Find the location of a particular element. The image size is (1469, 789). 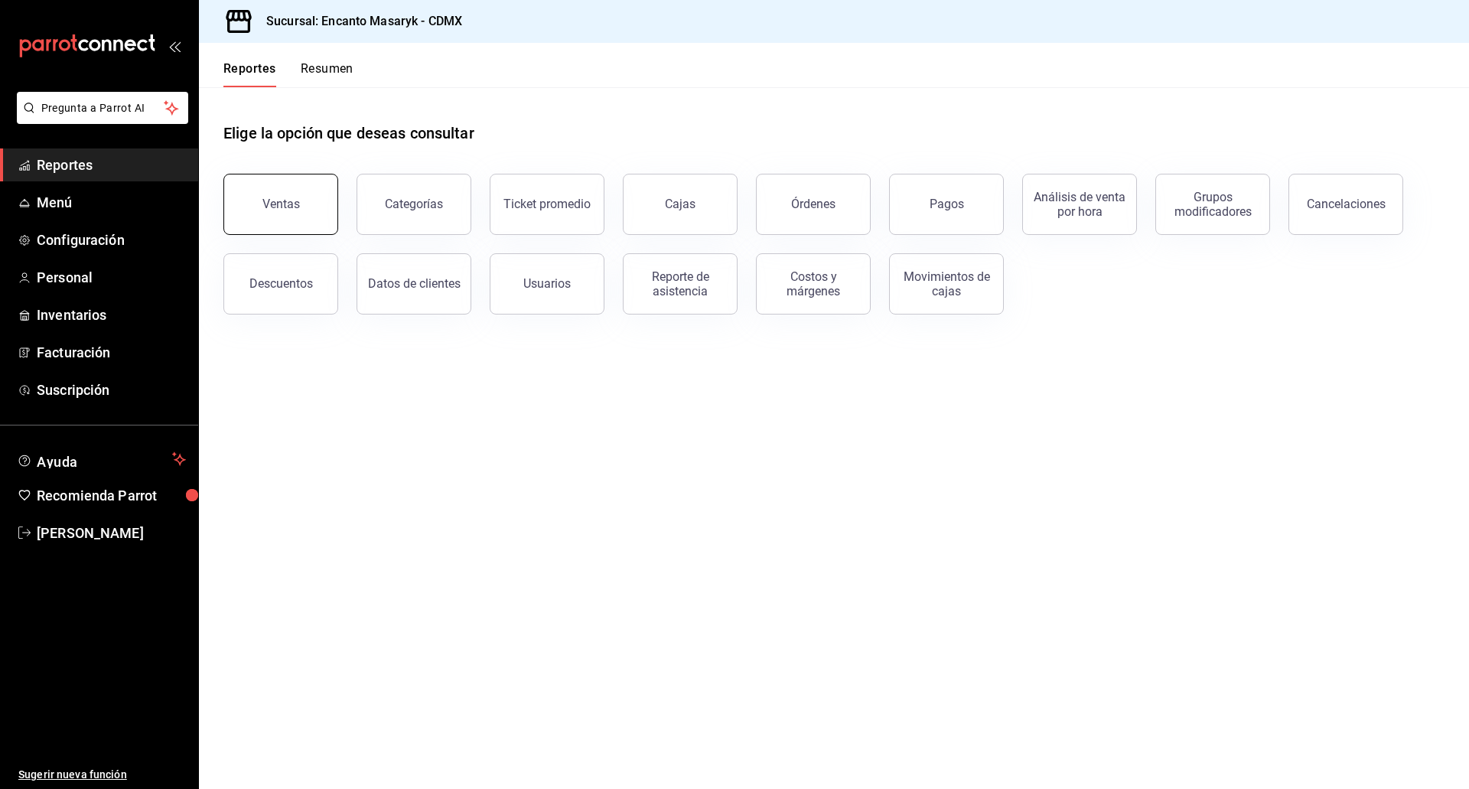

a: Pregunta a Parrot AI is located at coordinates (99, 119).